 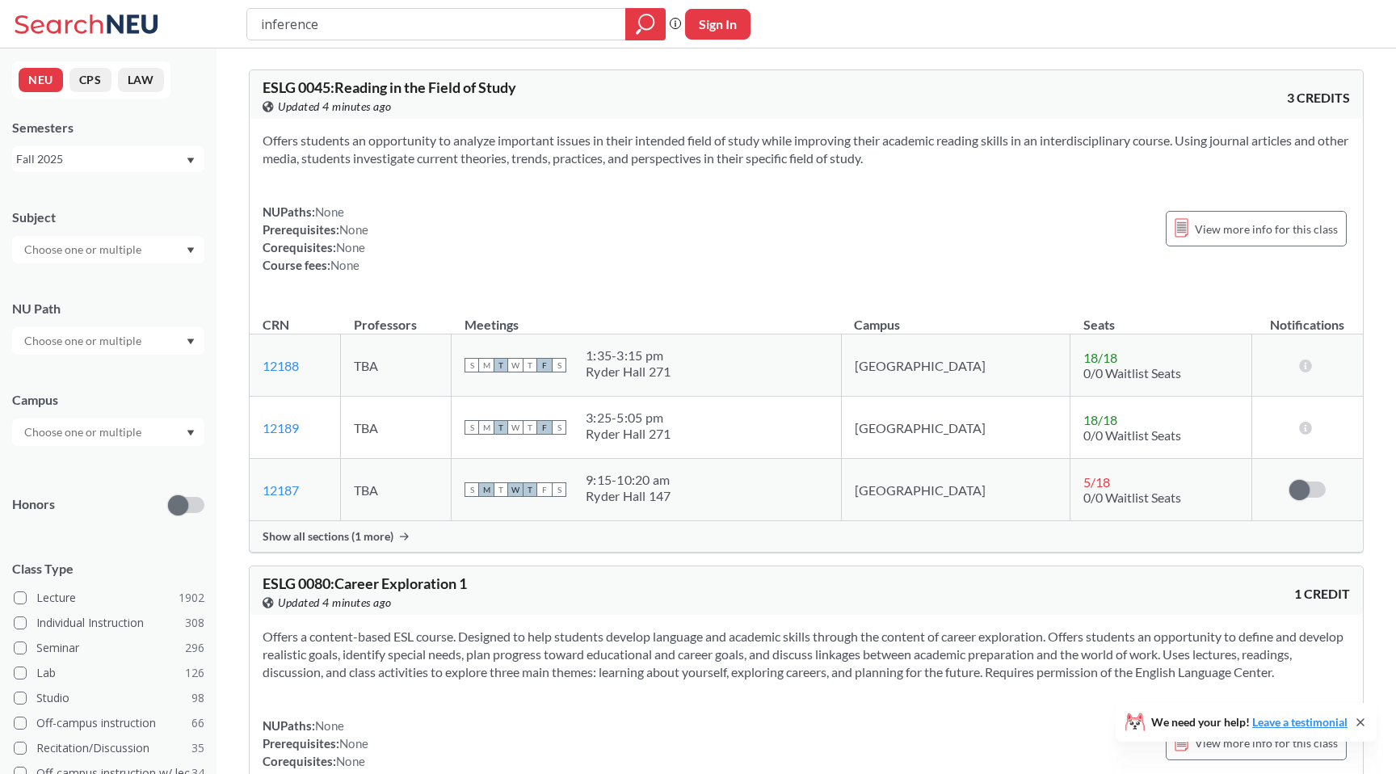 I want to click on span: Class Type, so click(x=108, y=569).